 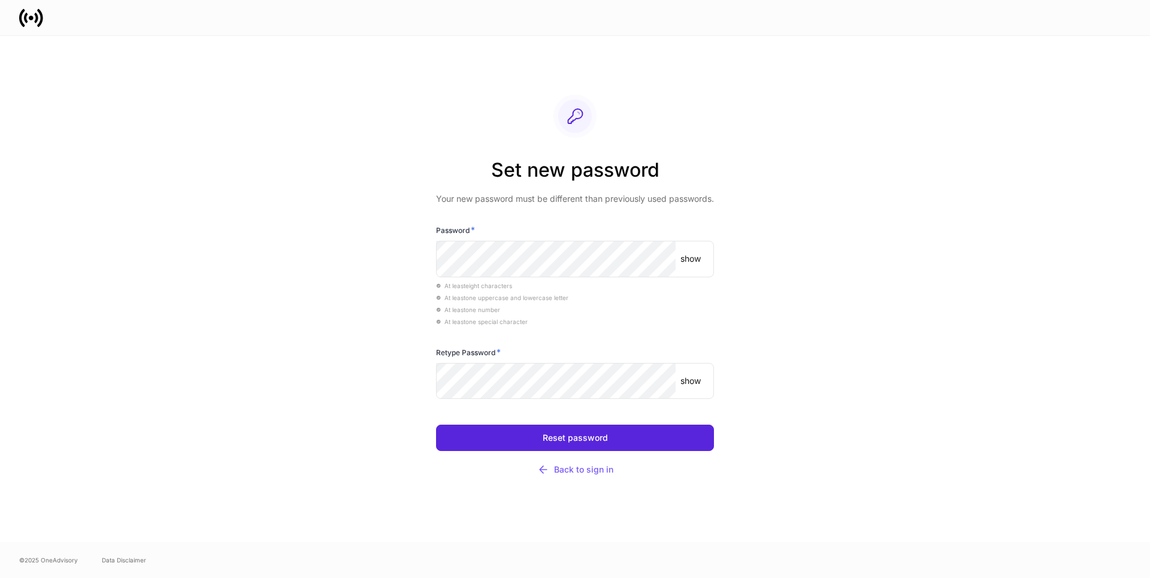 I want to click on span: © 2025 OneAdvisory, so click(x=48, y=560).